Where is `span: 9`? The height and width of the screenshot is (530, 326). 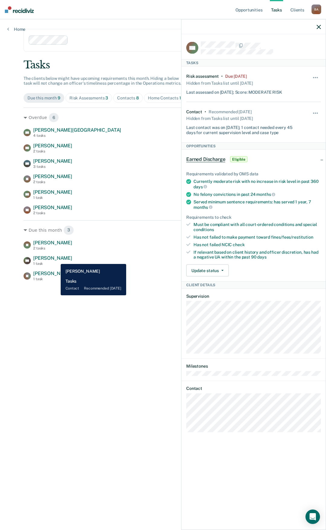 span: 9 is located at coordinates (59, 98).